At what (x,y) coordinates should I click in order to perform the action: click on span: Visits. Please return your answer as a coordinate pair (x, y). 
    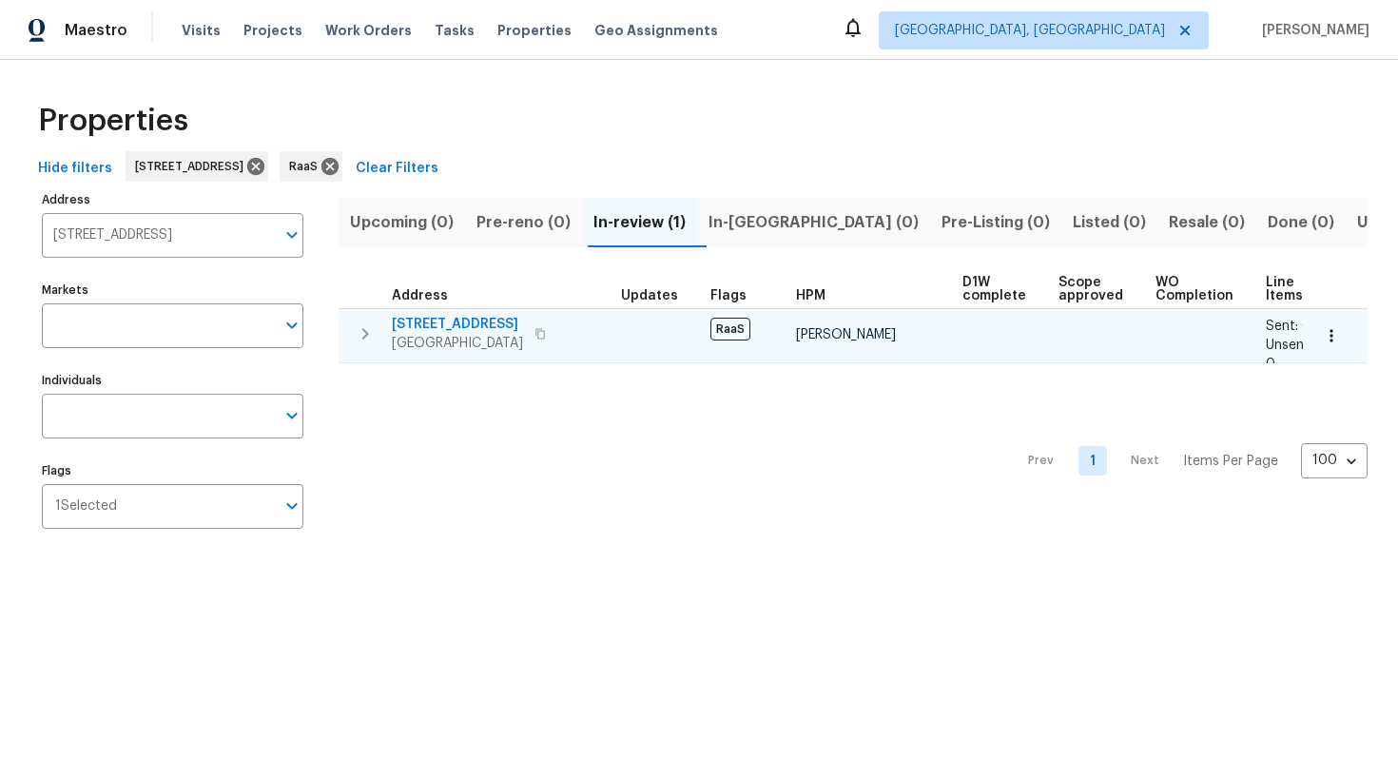
    Looking at the image, I should click on (201, 30).